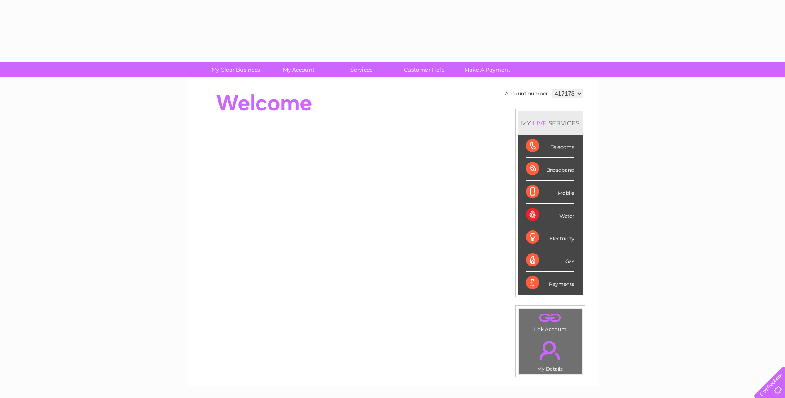 This screenshot has width=785, height=398. What do you see at coordinates (540, 123) in the screenshot?
I see `div: LIVE` at bounding box center [540, 123].